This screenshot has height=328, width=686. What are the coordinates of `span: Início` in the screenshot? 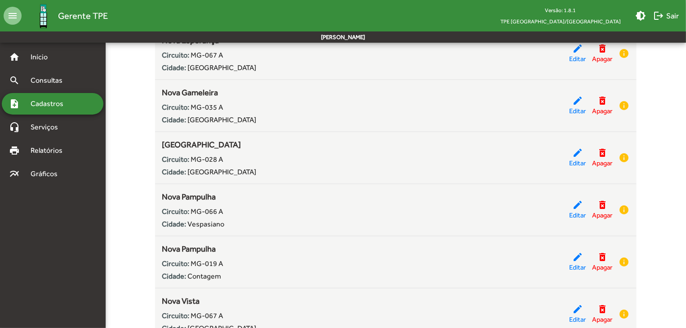 It's located at (43, 57).